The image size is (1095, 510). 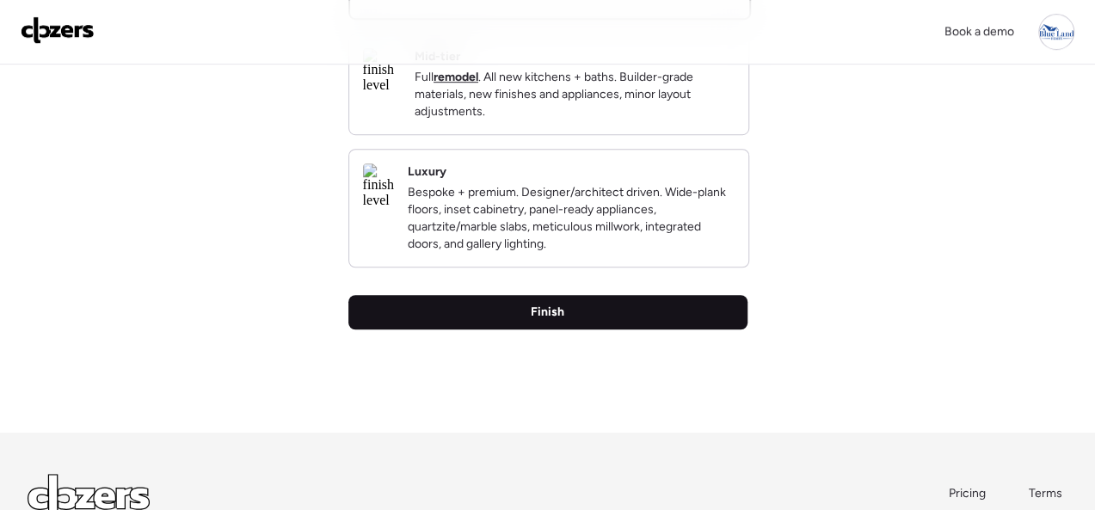 What do you see at coordinates (1045, 493) in the screenshot?
I see `span: Terms` at bounding box center [1045, 493].